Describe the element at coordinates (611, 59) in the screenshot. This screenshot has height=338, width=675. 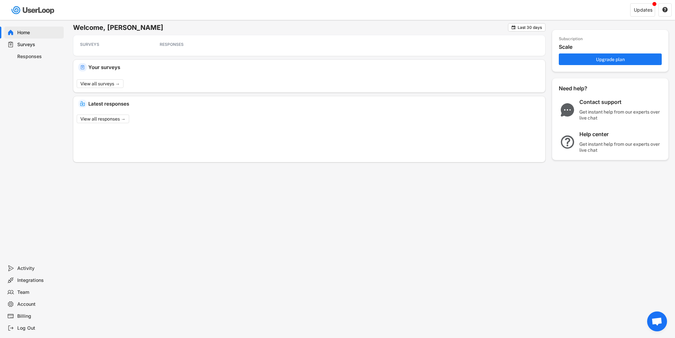
I see `button: Upgrade plan` at that location.